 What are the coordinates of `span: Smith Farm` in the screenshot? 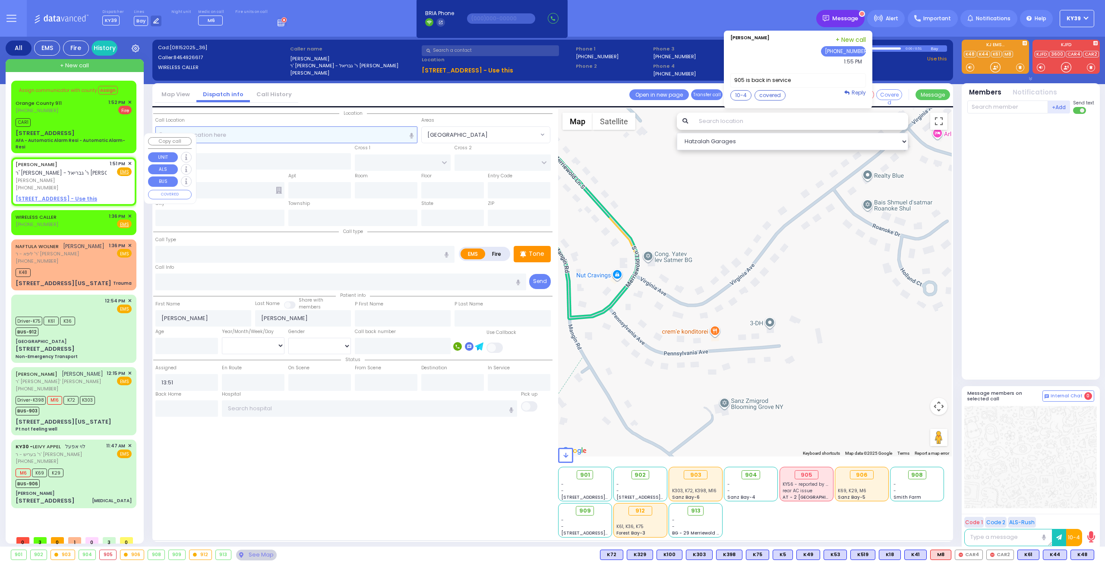 It's located at (908, 497).